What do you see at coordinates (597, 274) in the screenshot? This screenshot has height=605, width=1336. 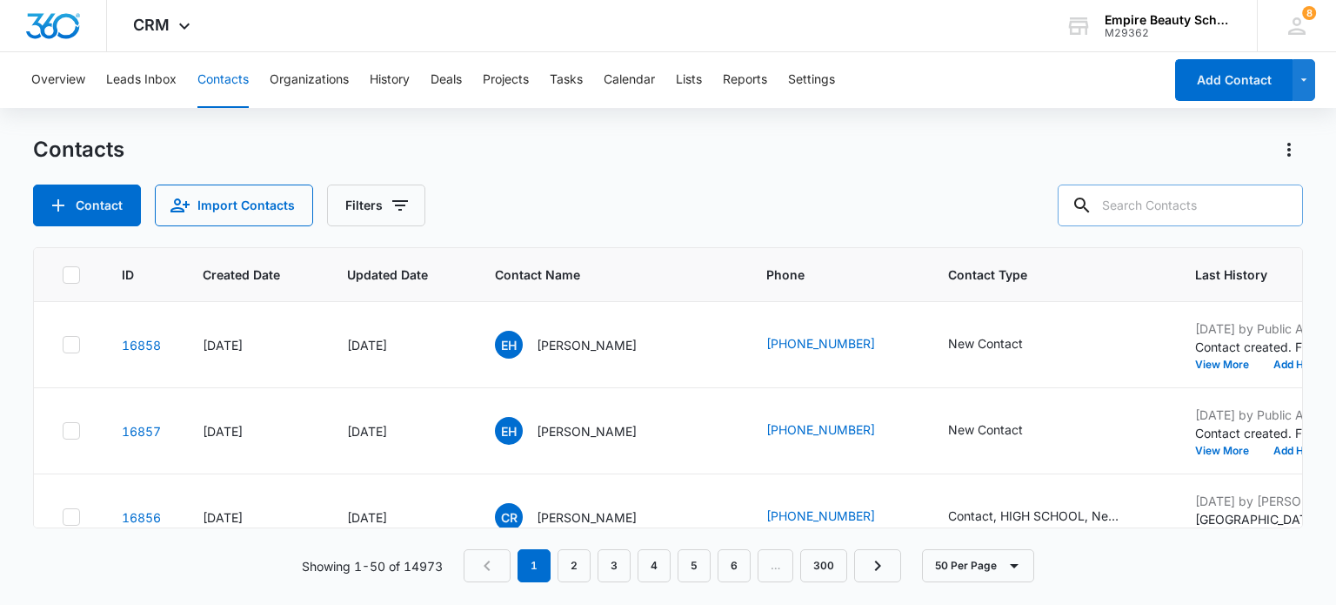 I see `span: Contact Name` at bounding box center [597, 274].